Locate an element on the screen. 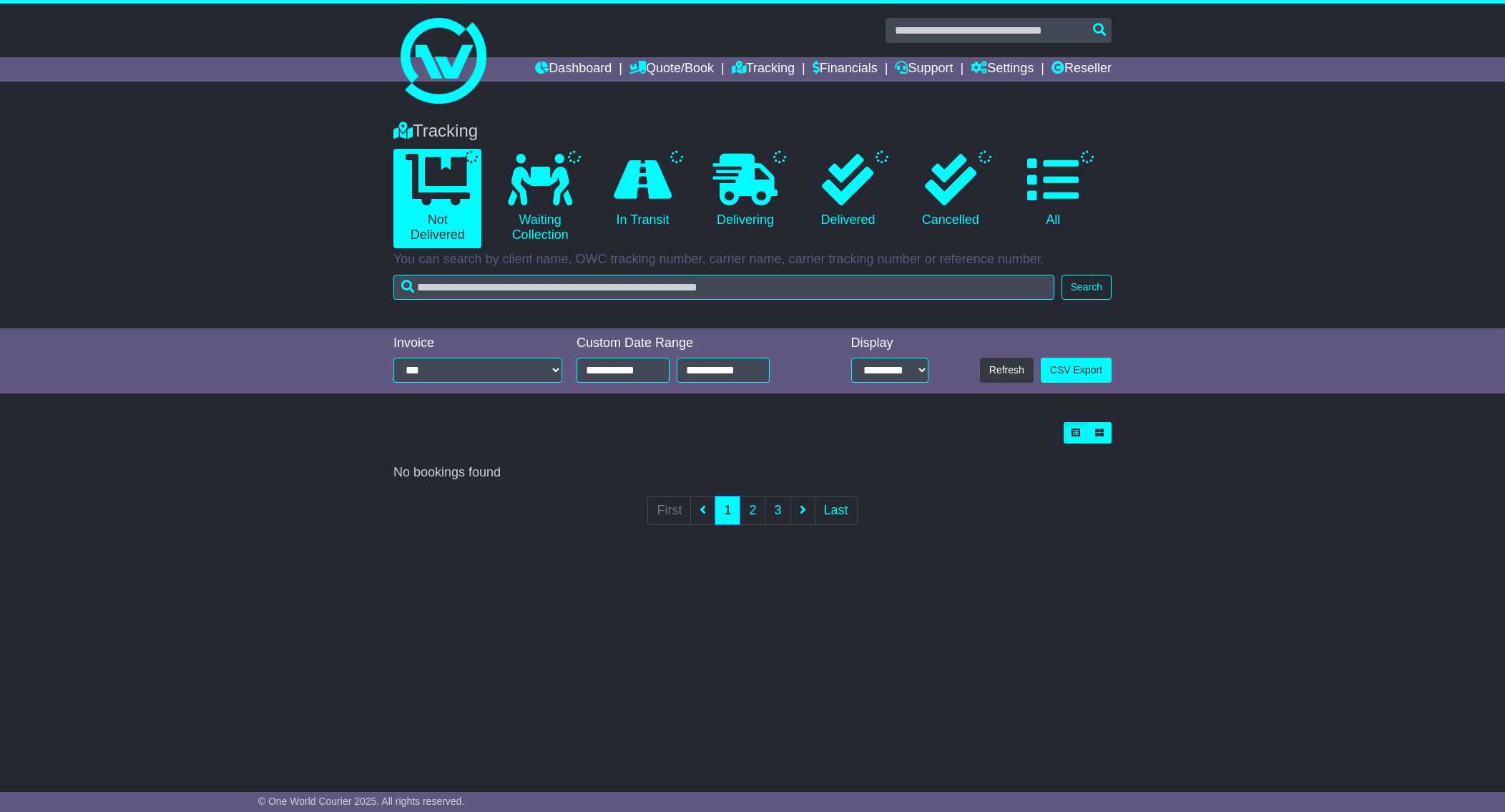 Image resolution: width=1505 pixels, height=812 pixels. div: No bookings found is located at coordinates (752, 472).